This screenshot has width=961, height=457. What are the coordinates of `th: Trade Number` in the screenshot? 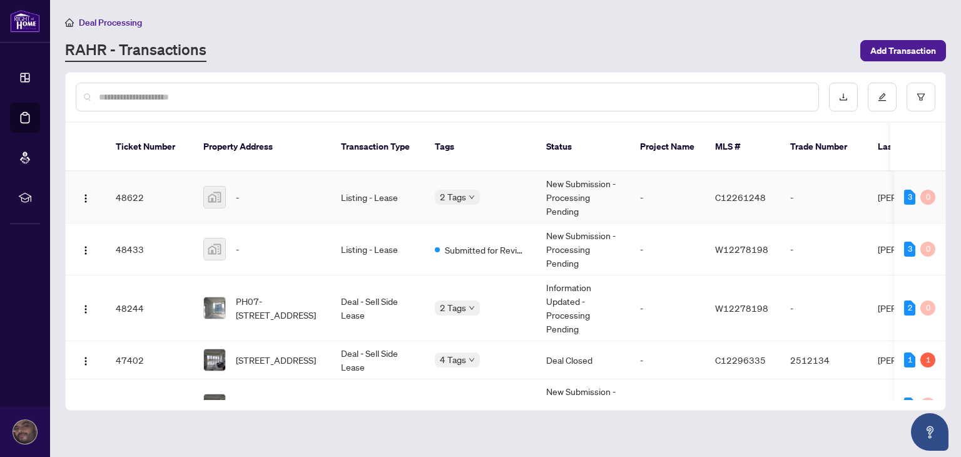 It's located at (824, 147).